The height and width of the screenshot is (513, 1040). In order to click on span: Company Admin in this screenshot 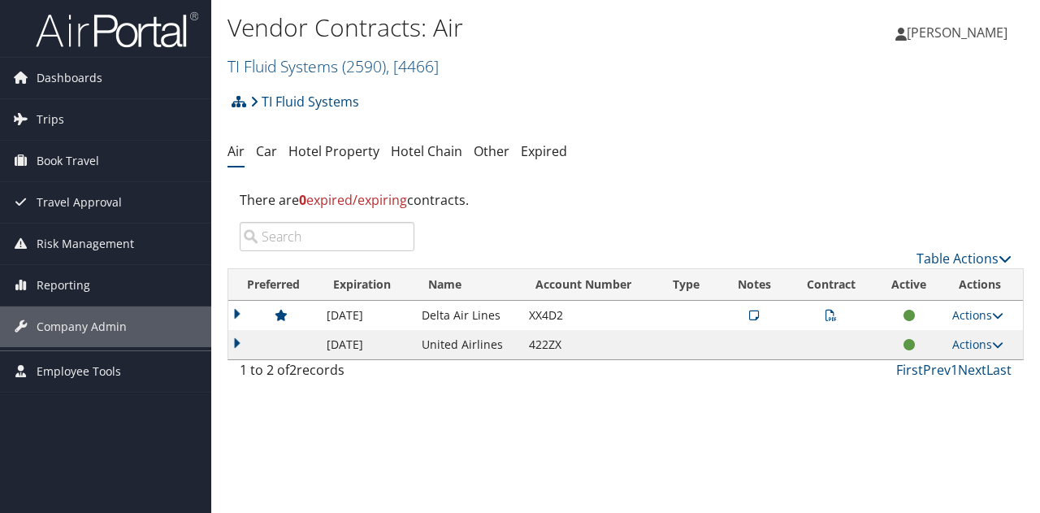, I will do `click(81, 327)`.